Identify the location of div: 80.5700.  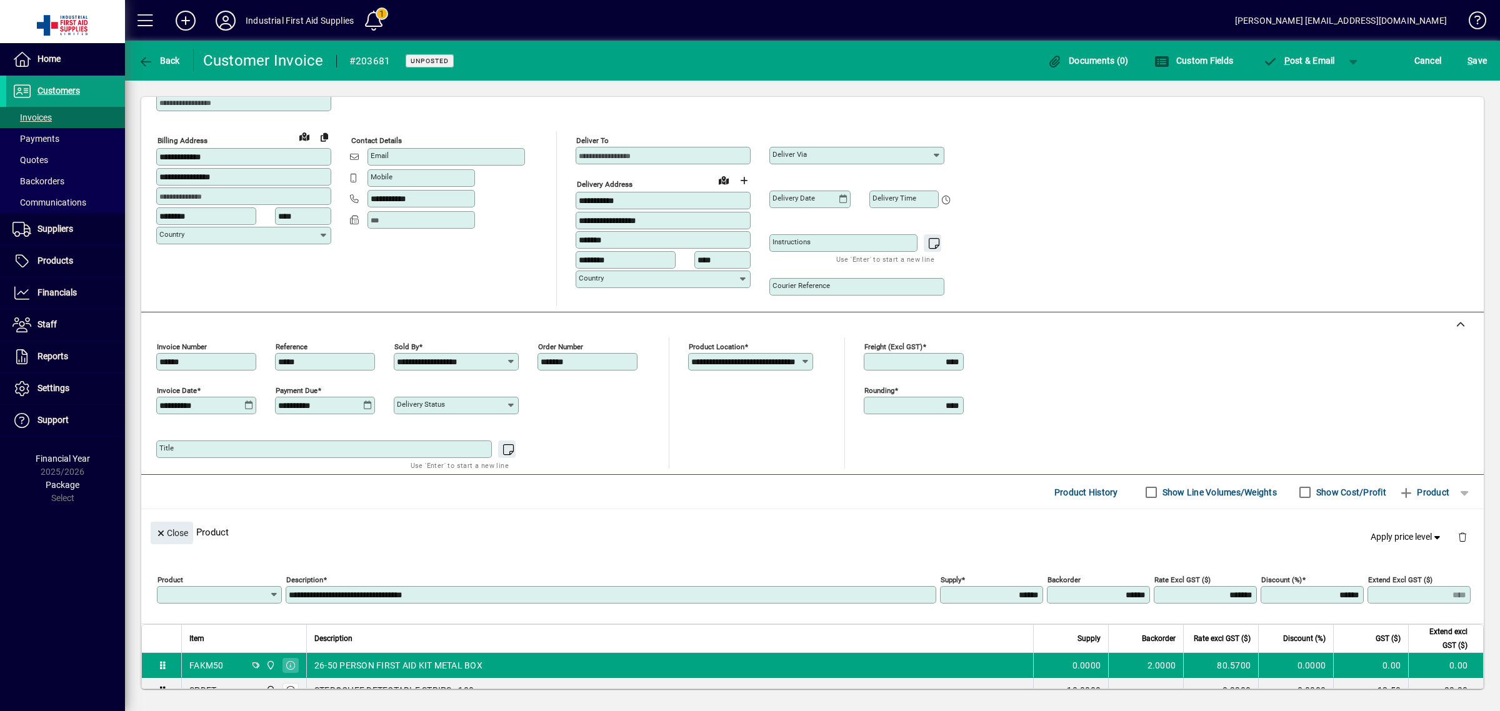
(1220, 665).